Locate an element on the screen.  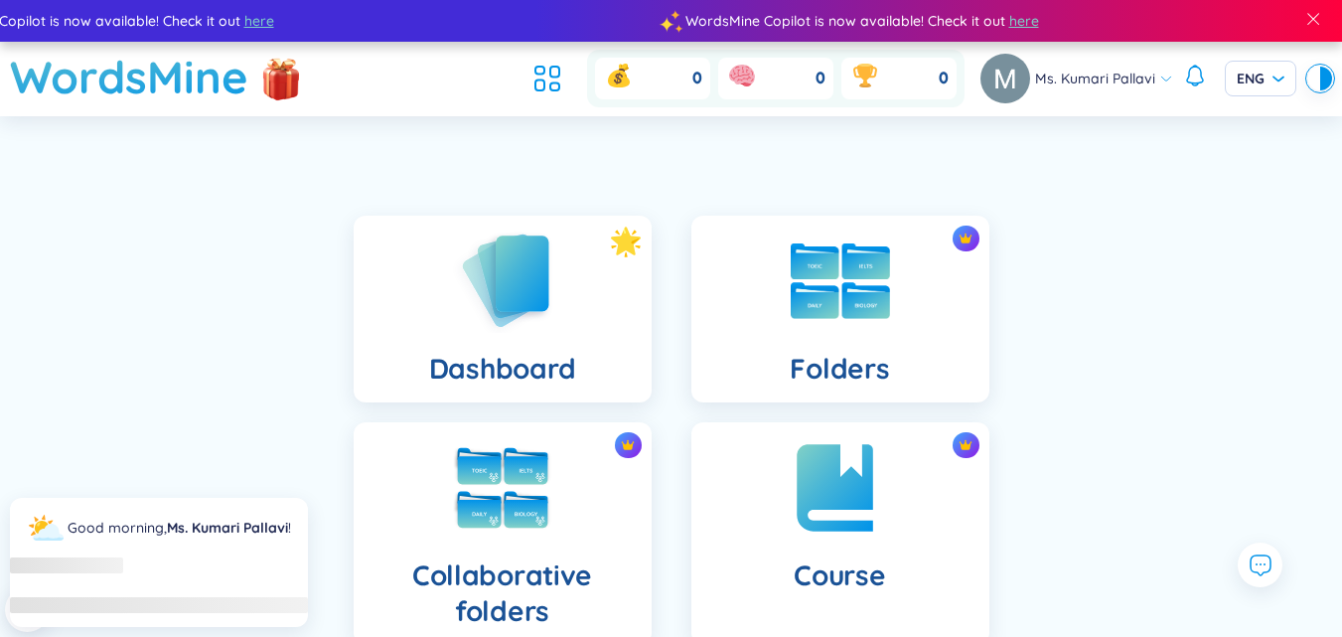
span: Ms. Kumari Pallavi is located at coordinates (1095, 78).